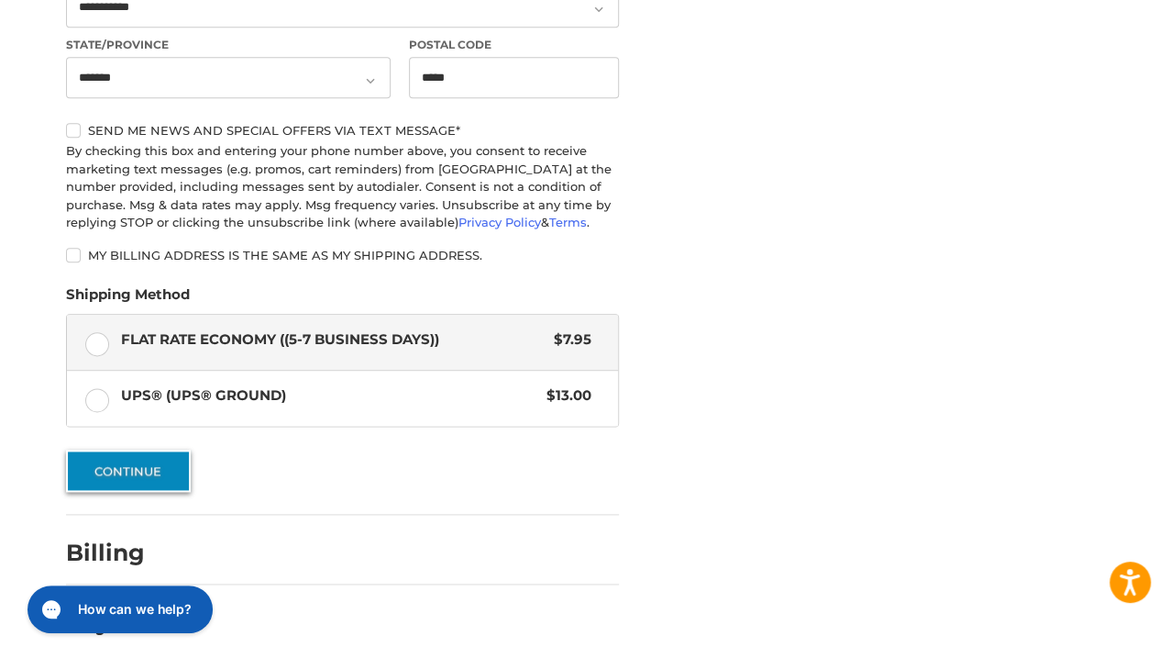 This screenshot has height=658, width=1169. What do you see at coordinates (127, 299) in the screenshot?
I see `legend: Shipping Method` at bounding box center [127, 299].